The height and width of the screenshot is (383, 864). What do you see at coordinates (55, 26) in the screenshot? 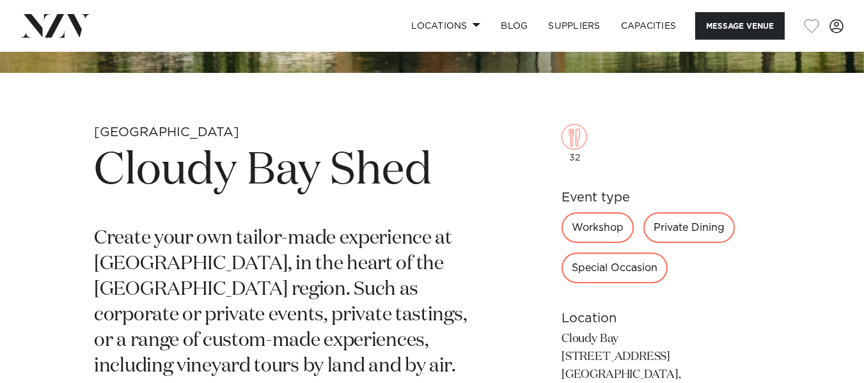
I see `img: nzv-logo.png` at bounding box center [55, 26].